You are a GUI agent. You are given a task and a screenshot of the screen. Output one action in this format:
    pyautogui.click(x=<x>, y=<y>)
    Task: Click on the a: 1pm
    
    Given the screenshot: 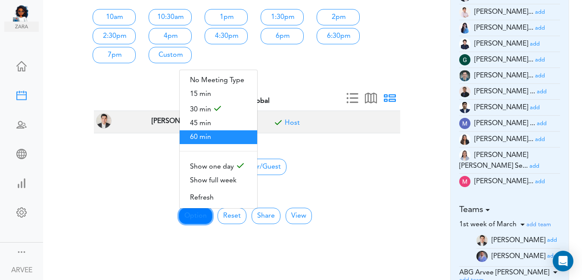 What is the action you would take?
    pyautogui.click(x=226, y=17)
    